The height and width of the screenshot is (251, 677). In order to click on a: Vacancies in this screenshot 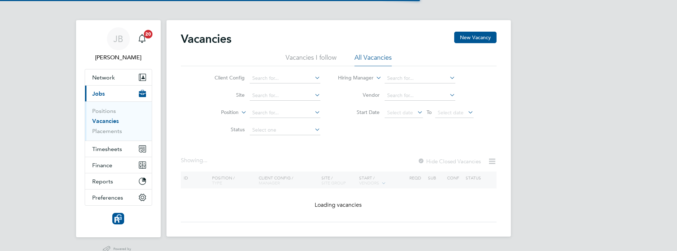, I will do `click(106, 121)`.